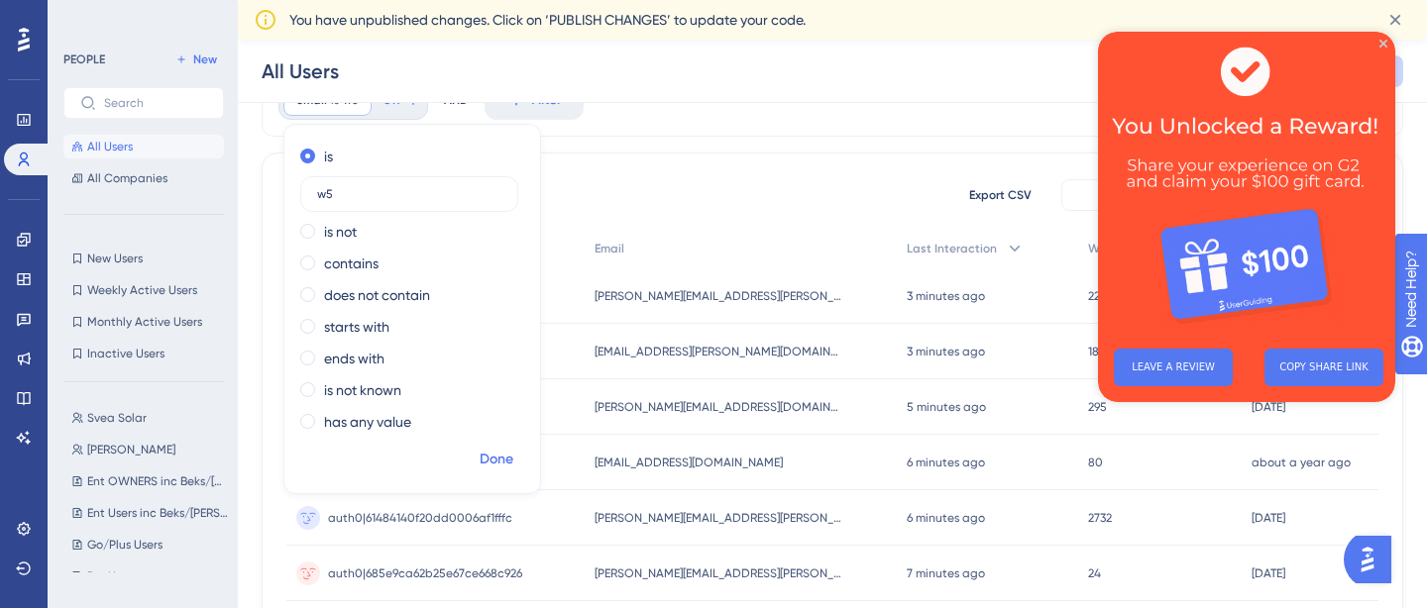 This screenshot has height=608, width=1427. What do you see at coordinates (363, 390) in the screenshot?
I see `label: is not known` at bounding box center [363, 390].